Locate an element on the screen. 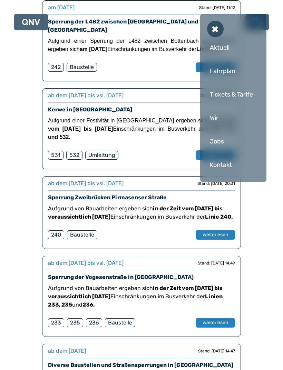 The image size is (283, 370). div: 532 is located at coordinates (74, 155).